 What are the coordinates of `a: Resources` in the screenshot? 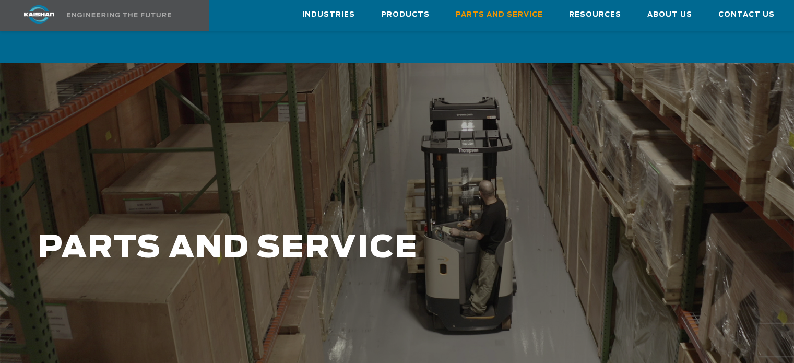 It's located at (595, 15).